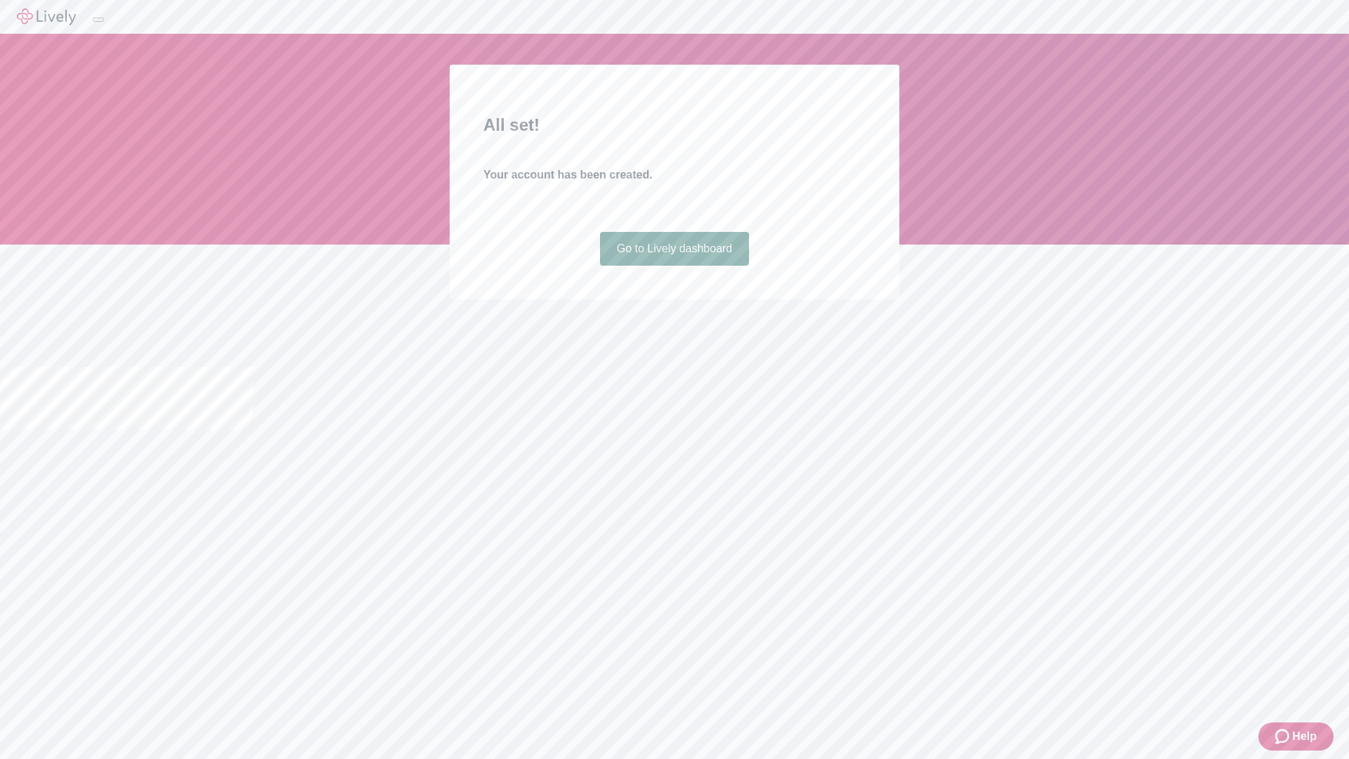 The width and height of the screenshot is (1349, 759). What do you see at coordinates (675, 125) in the screenshot?
I see `h2: All set!` at bounding box center [675, 125].